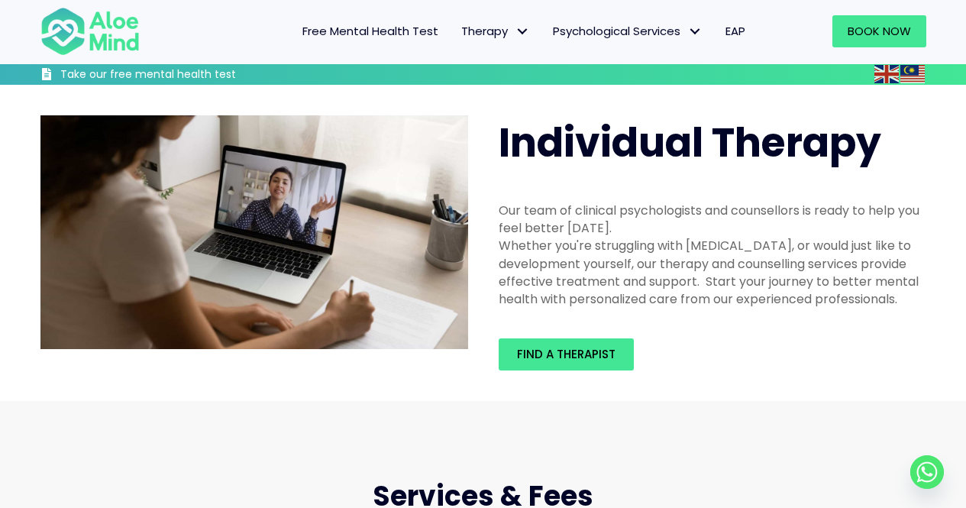  What do you see at coordinates (879, 31) in the screenshot?
I see `span: Book Now` at bounding box center [879, 31].